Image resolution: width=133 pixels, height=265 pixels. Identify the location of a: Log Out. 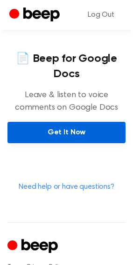
(101, 15).